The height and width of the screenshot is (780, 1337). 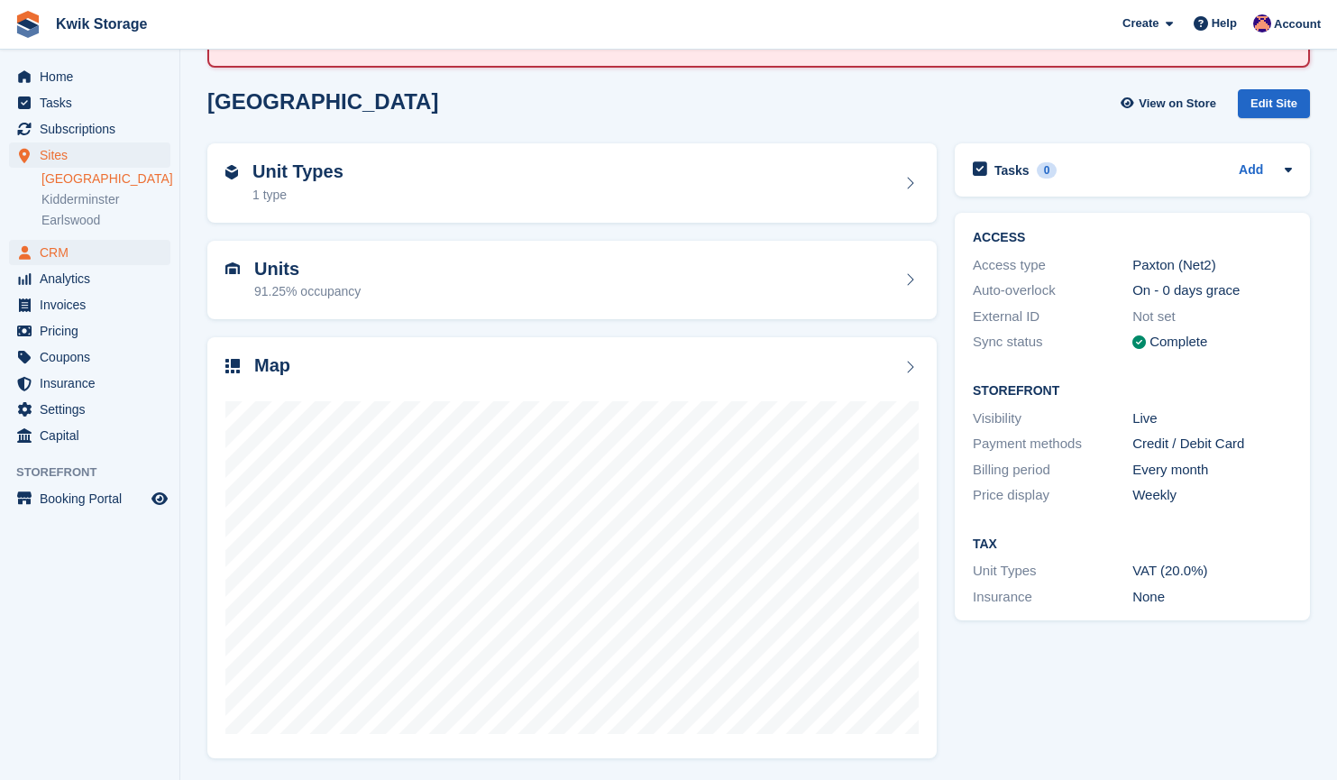 I want to click on div: 1 type, so click(x=298, y=195).